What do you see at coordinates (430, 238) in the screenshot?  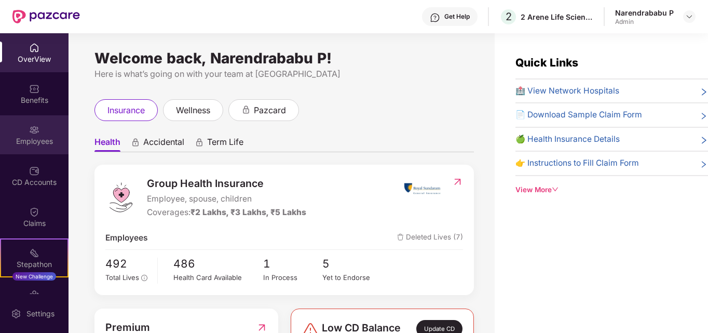 I see `span: Deleted Lives (7)` at bounding box center [430, 238].